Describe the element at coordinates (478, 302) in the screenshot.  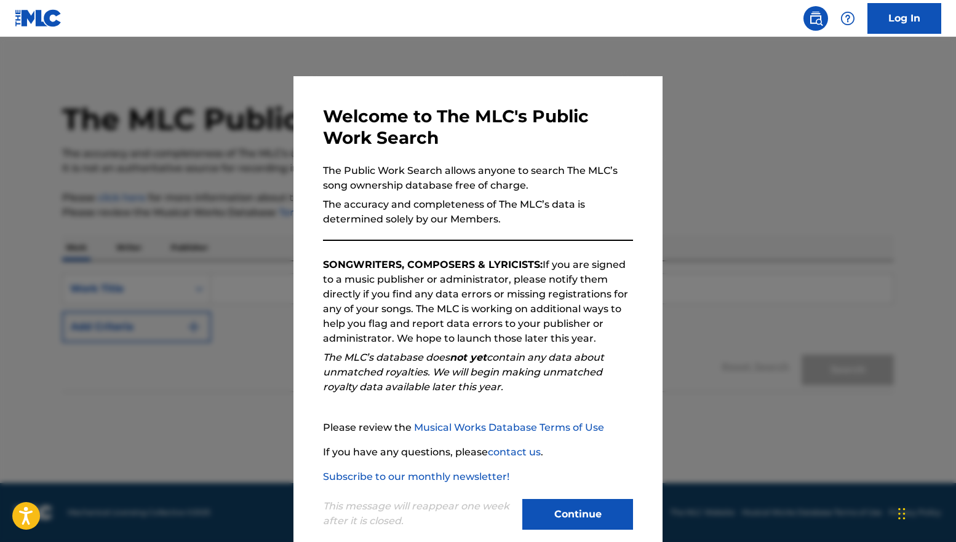
I see `p: If you are signed to a music publisher or administrator, please notify them directly if you find ...` at that location.